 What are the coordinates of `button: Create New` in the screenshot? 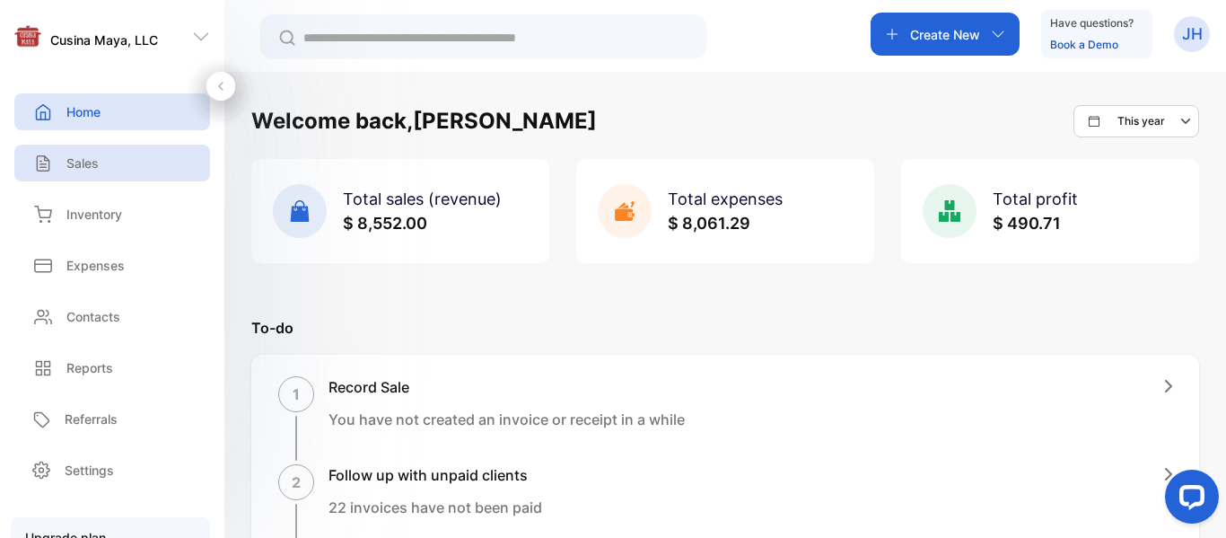 It's located at (945, 34).